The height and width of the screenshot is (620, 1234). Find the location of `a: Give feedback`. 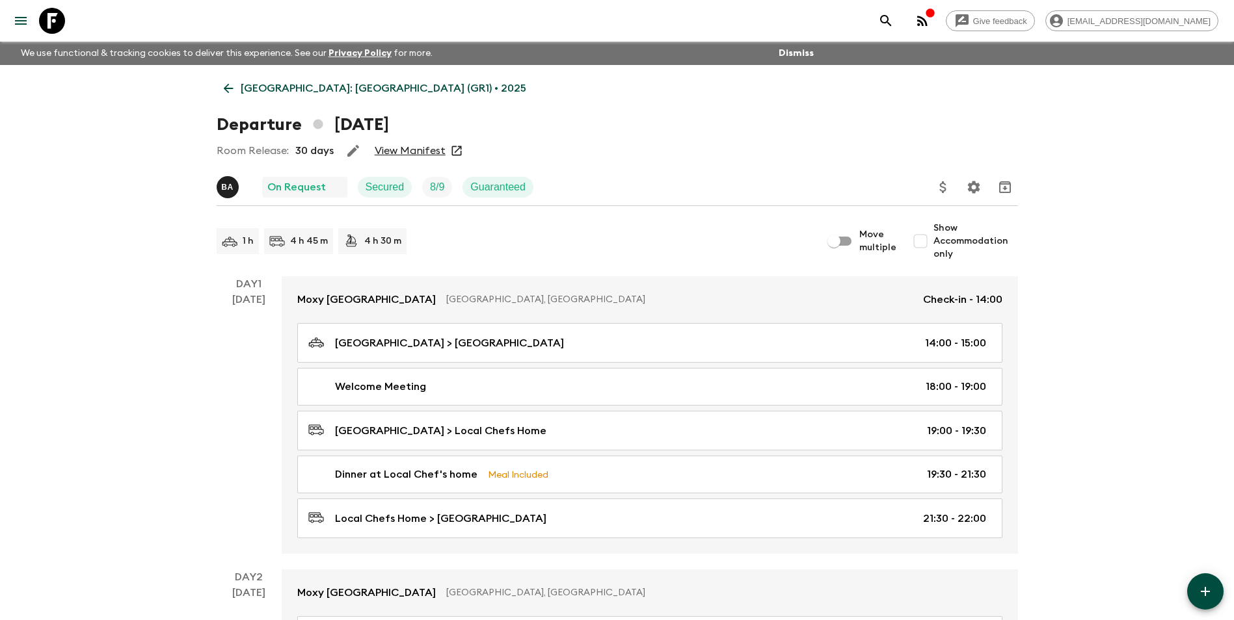

a: Give feedback is located at coordinates (990, 21).